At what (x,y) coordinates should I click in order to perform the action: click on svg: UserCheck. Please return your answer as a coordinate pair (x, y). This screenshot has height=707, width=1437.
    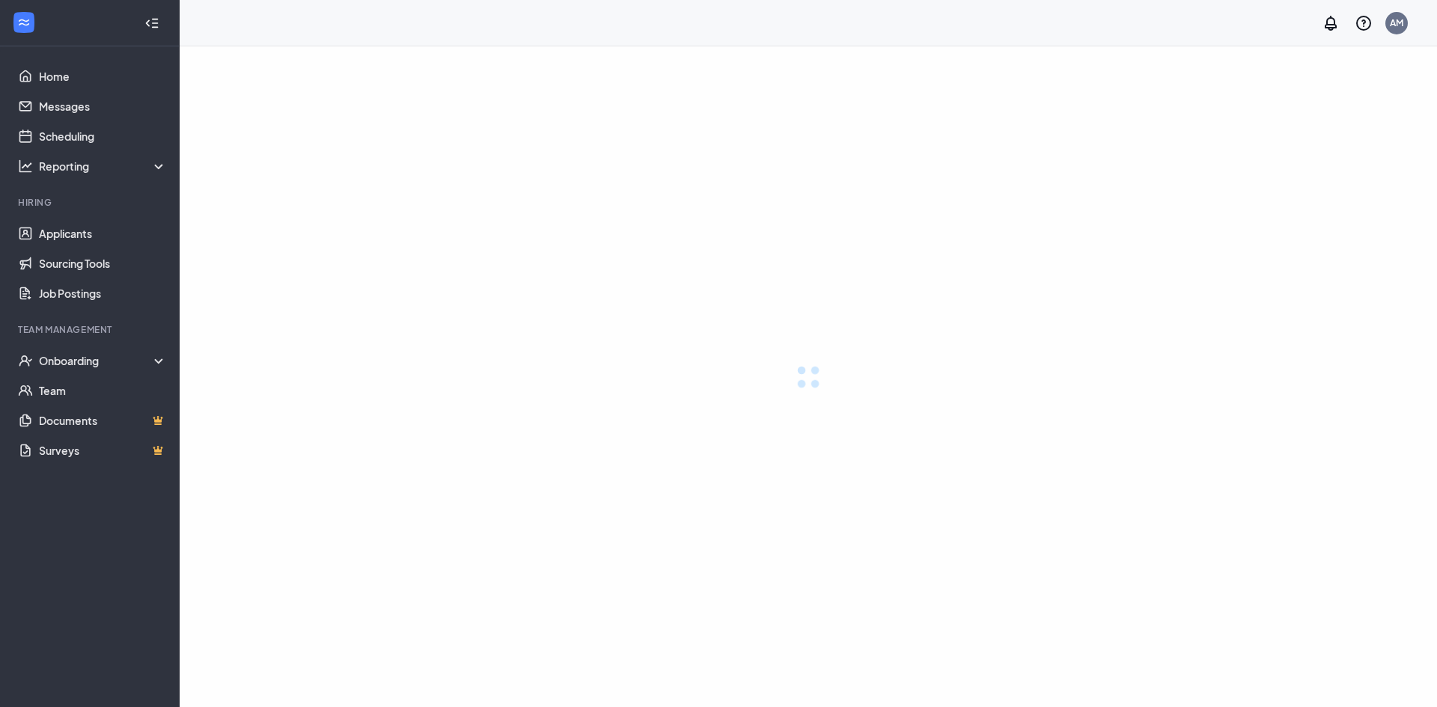
    Looking at the image, I should click on (25, 361).